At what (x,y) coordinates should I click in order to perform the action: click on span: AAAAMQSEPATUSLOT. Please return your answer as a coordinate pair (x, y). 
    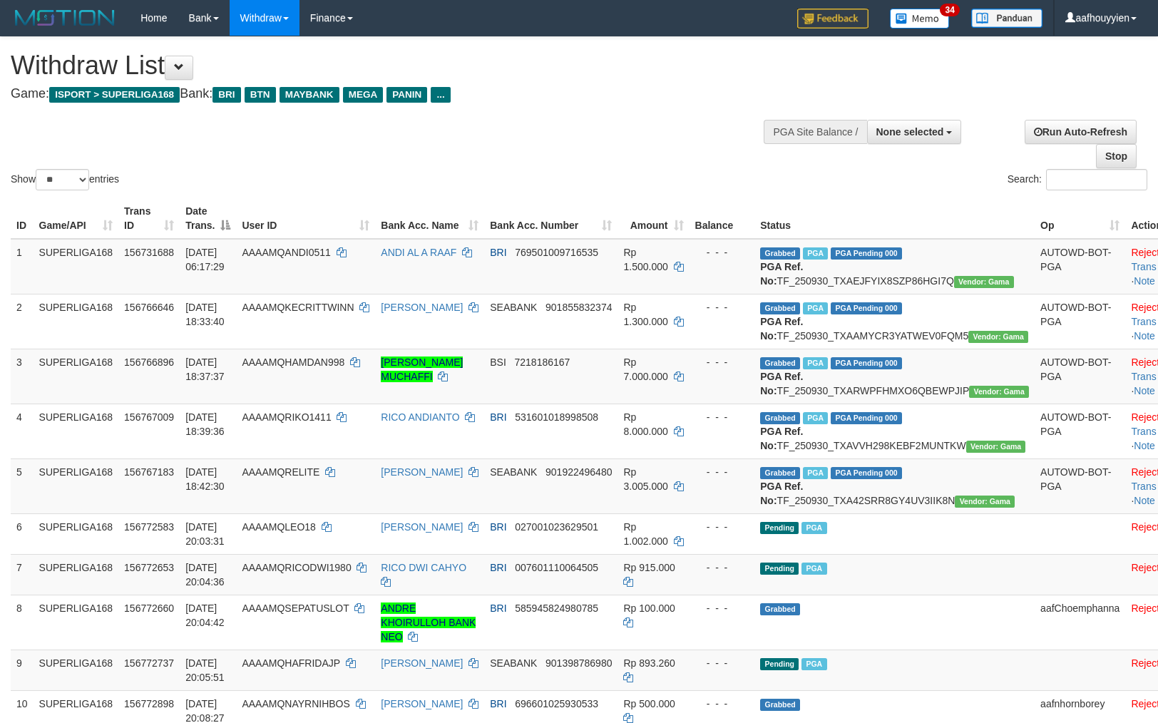
    Looking at the image, I should click on (295, 608).